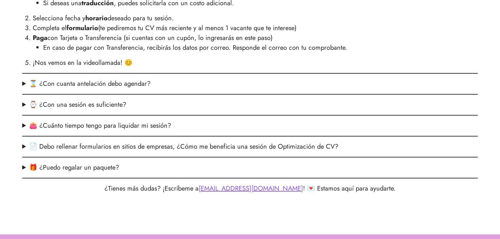  I want to click on summary: ⌚ ¿Con una sesión es suficiente?, so click(250, 105).